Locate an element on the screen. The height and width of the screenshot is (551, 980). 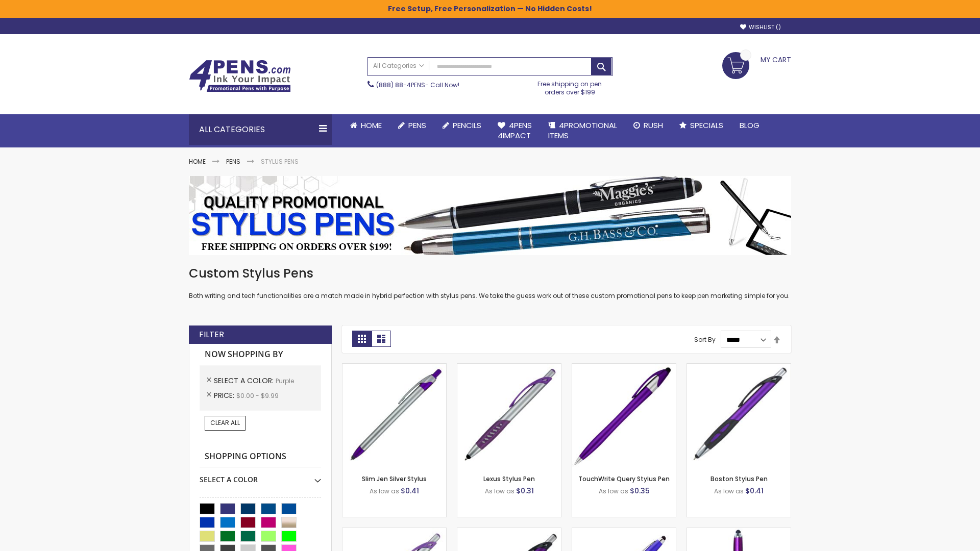
span: $0.31 is located at coordinates (525, 491).